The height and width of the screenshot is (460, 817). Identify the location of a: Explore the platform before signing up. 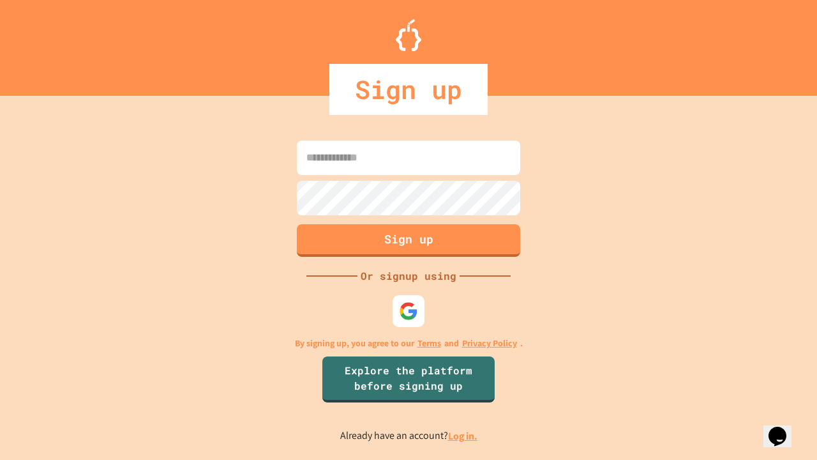
(408, 379).